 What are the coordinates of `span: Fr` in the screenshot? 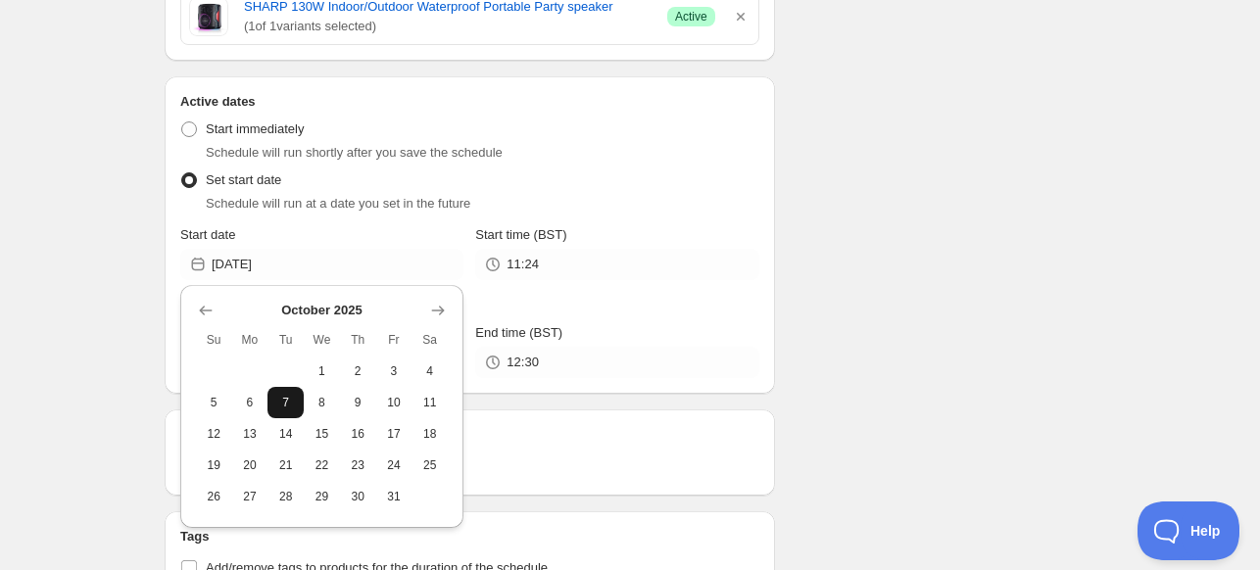 It's located at (394, 340).